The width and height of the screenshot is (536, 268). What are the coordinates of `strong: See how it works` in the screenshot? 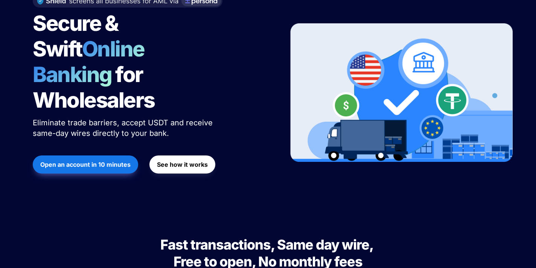 It's located at (182, 165).